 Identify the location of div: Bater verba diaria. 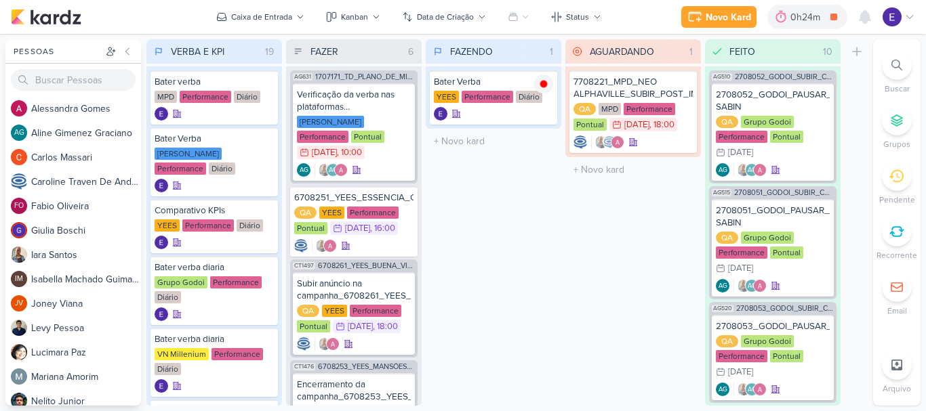
(214, 268).